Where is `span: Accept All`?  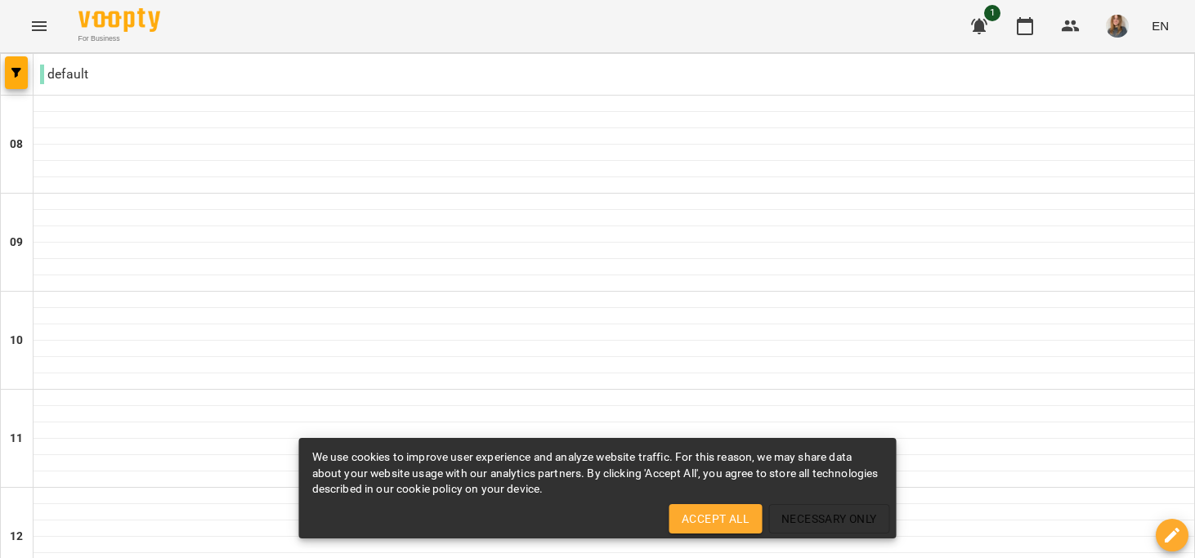
span: Accept All is located at coordinates (715, 519).